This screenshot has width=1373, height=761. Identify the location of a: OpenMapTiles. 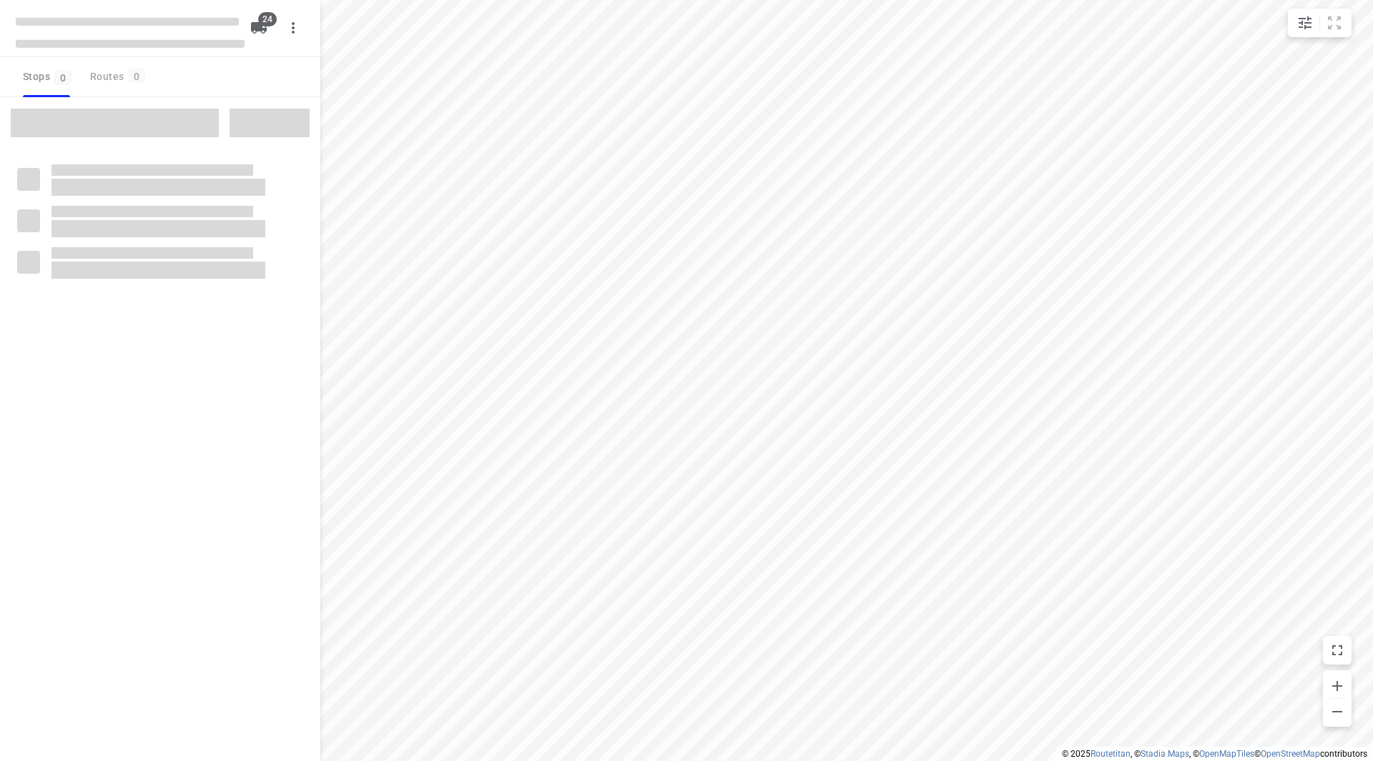
(1226, 754).